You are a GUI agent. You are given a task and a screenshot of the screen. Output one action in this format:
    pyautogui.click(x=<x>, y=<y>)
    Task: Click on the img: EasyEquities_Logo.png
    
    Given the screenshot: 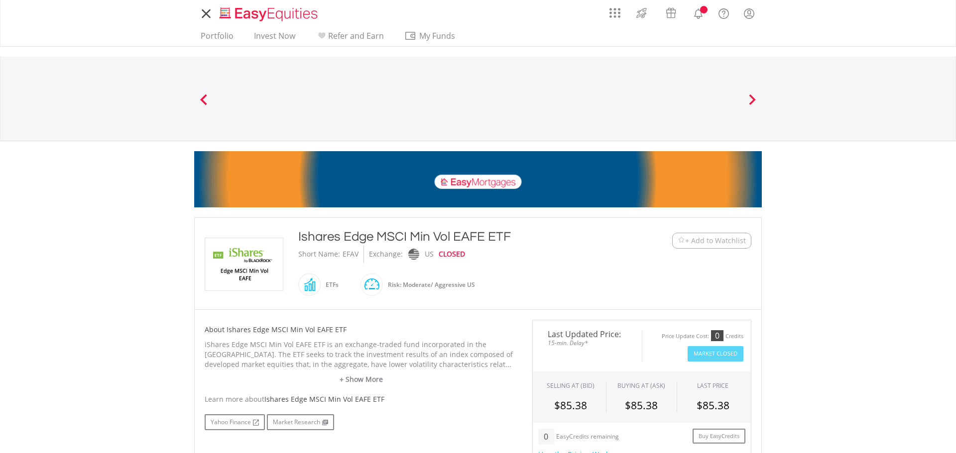 What is the action you would take?
    pyautogui.click(x=269, y=14)
    